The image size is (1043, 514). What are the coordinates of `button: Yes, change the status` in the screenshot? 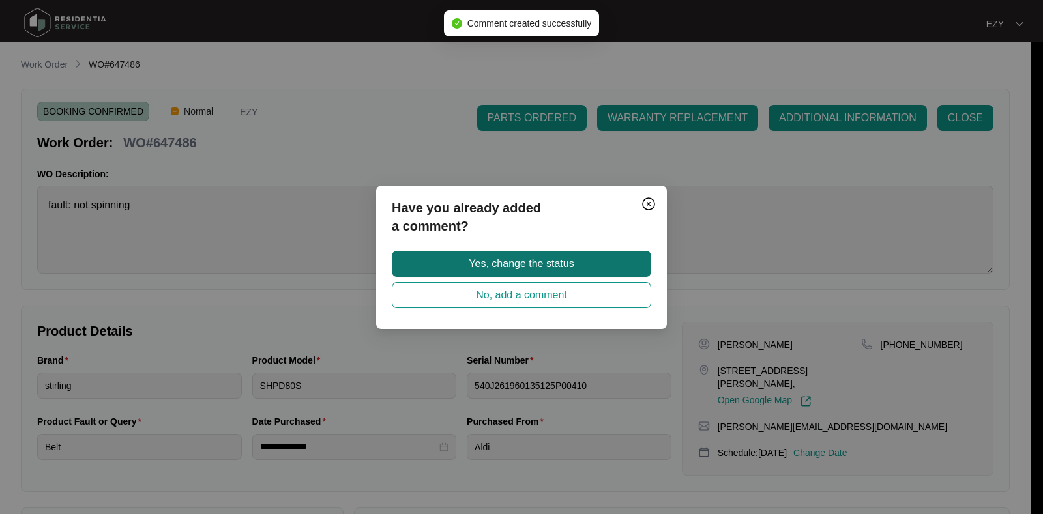 It's located at (521, 264).